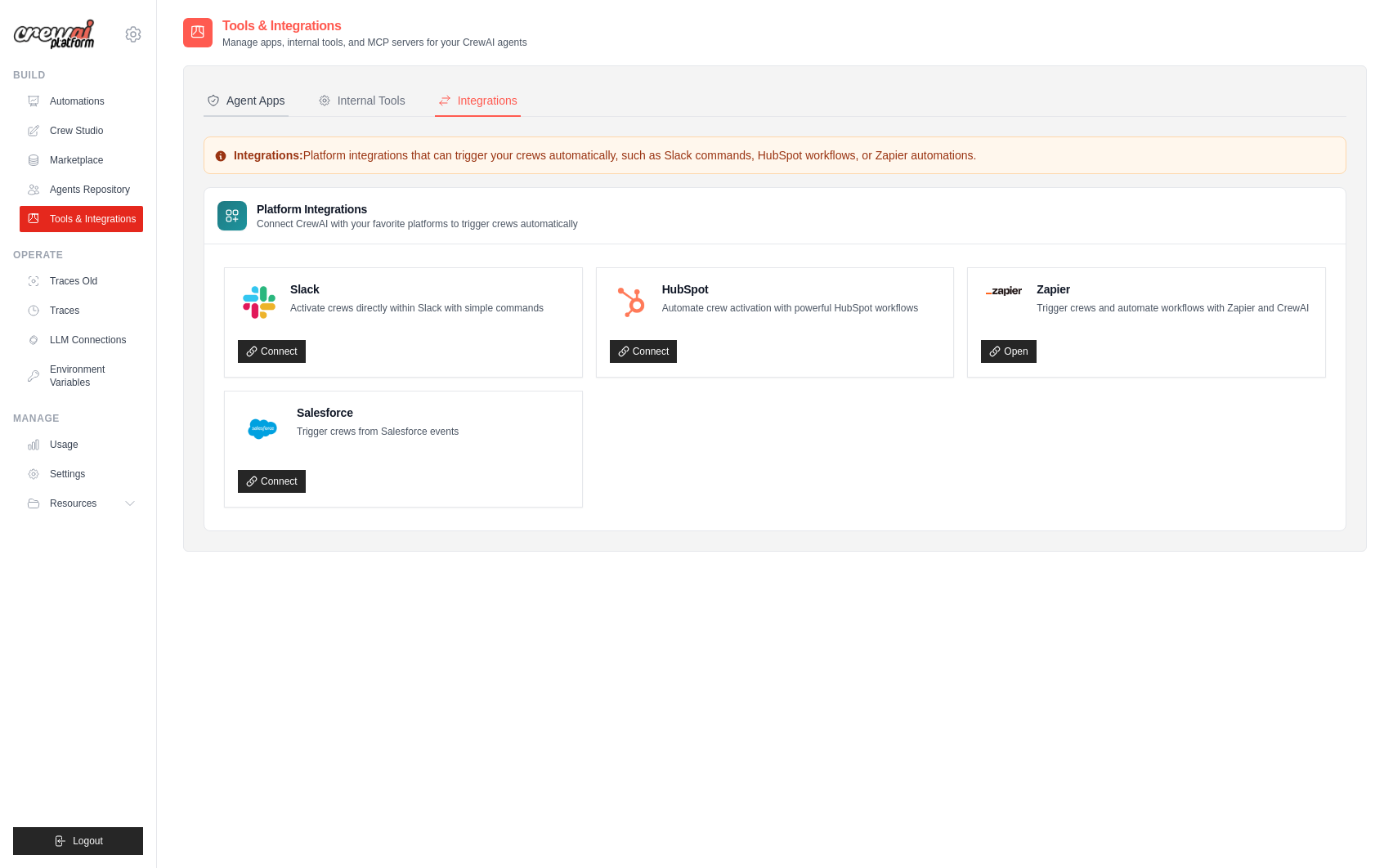 The width and height of the screenshot is (1393, 868). What do you see at coordinates (268, 155) in the screenshot?
I see `strong: Integrations:` at bounding box center [268, 155].